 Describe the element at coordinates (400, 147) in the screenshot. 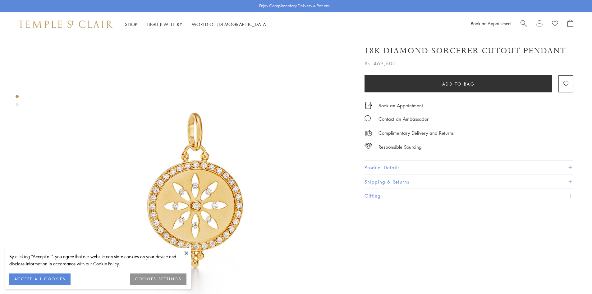

I see `div: Responsible Sourcing` at that location.